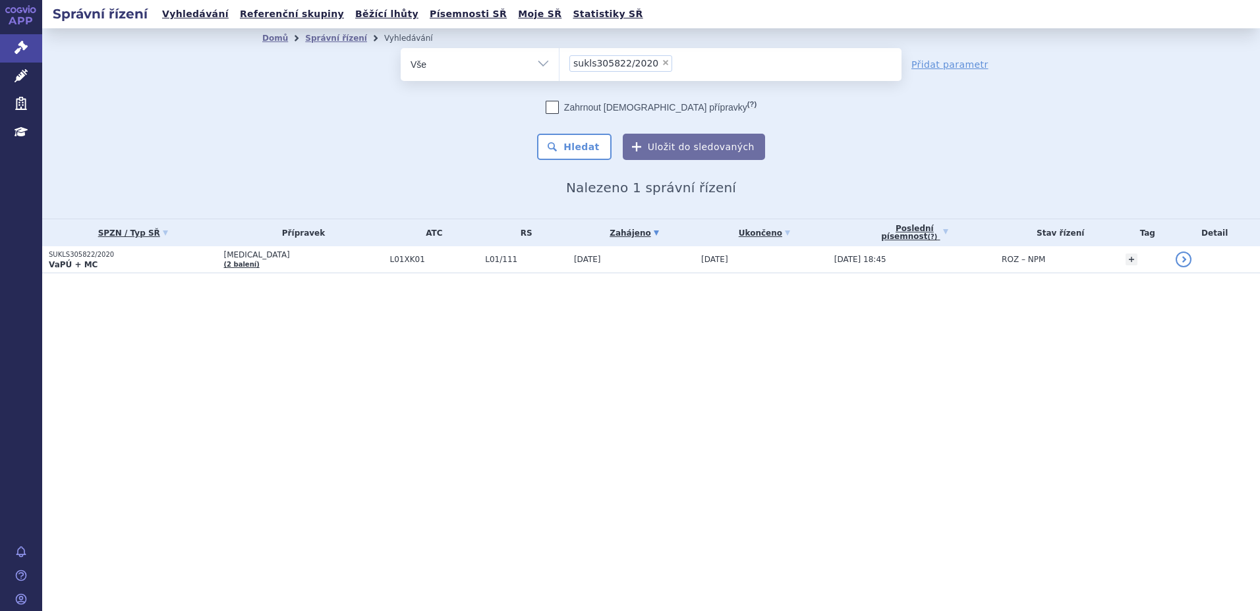  Describe the element at coordinates (526, 260) in the screenshot. I see `span: L01/111` at that location.